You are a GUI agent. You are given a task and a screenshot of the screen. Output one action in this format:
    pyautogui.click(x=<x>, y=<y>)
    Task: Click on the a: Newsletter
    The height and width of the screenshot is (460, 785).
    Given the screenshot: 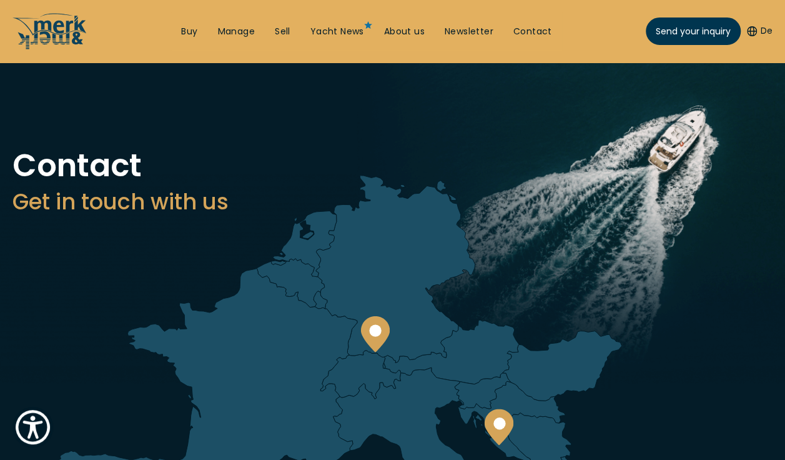 What is the action you would take?
    pyautogui.click(x=469, y=32)
    